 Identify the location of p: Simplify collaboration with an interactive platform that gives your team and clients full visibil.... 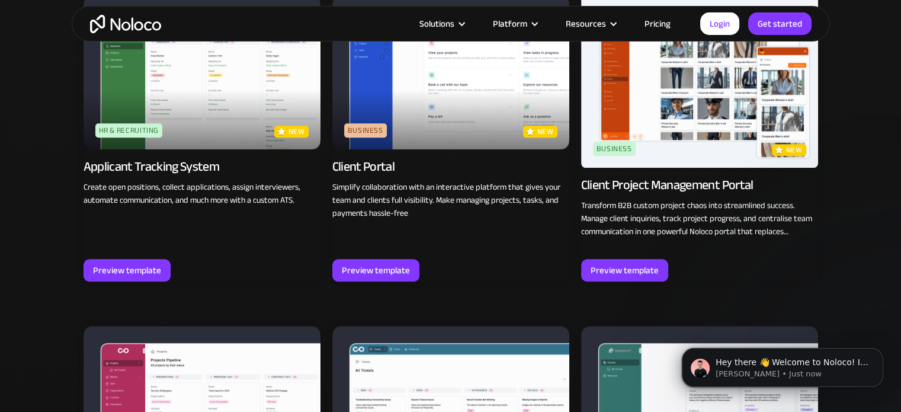
(451, 200).